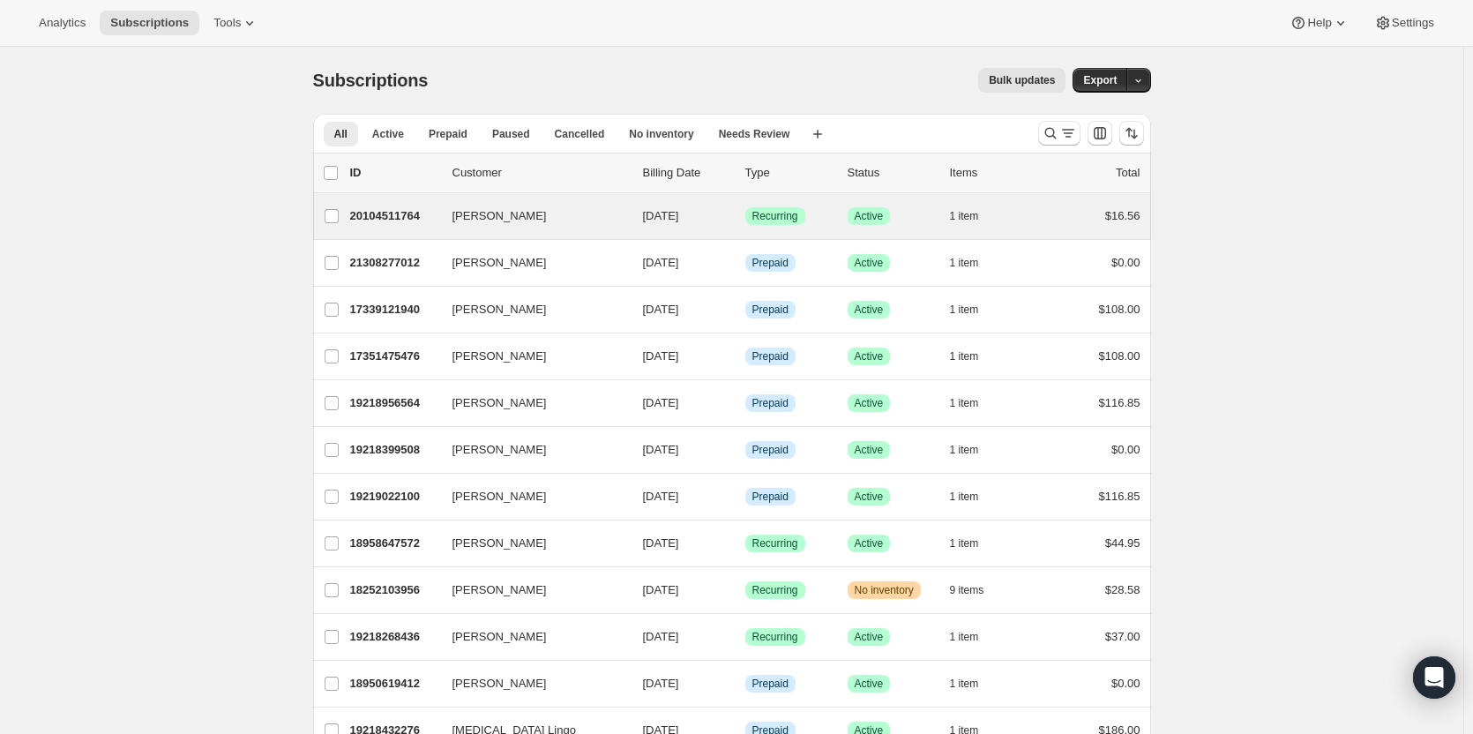 This screenshot has width=1473, height=734. Describe the element at coordinates (994, 173) in the screenshot. I see `div: Items` at that location.